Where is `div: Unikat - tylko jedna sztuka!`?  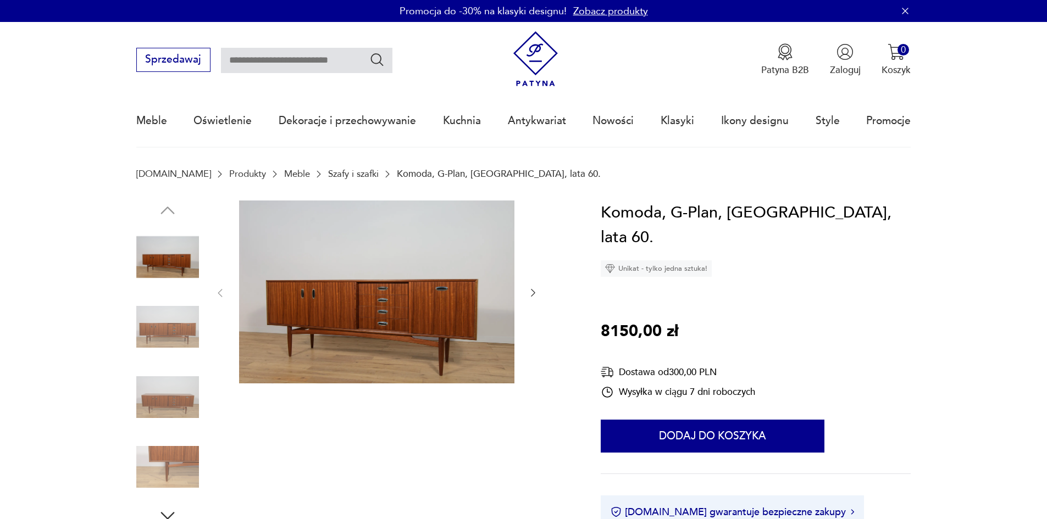
div: Unikat - tylko jedna sztuka! is located at coordinates (656, 269).